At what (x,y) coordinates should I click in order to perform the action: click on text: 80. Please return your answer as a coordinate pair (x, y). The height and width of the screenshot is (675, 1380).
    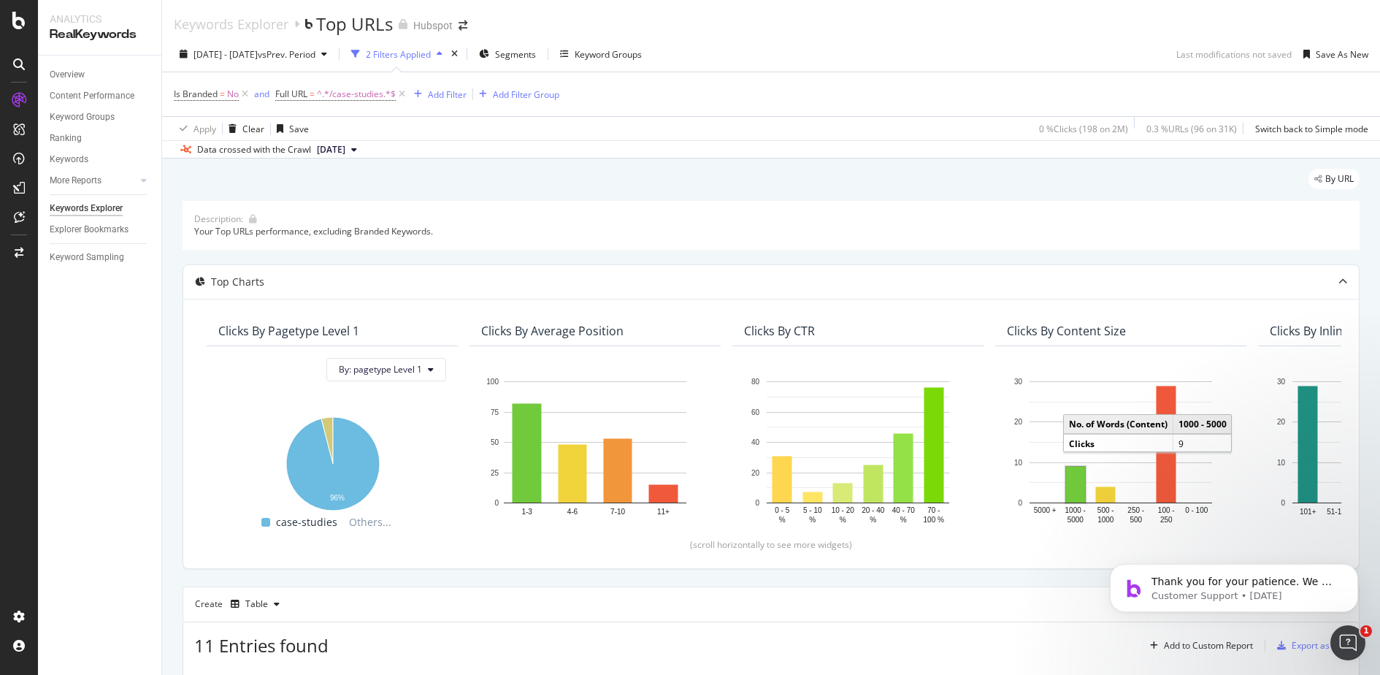
    Looking at the image, I should click on (756, 381).